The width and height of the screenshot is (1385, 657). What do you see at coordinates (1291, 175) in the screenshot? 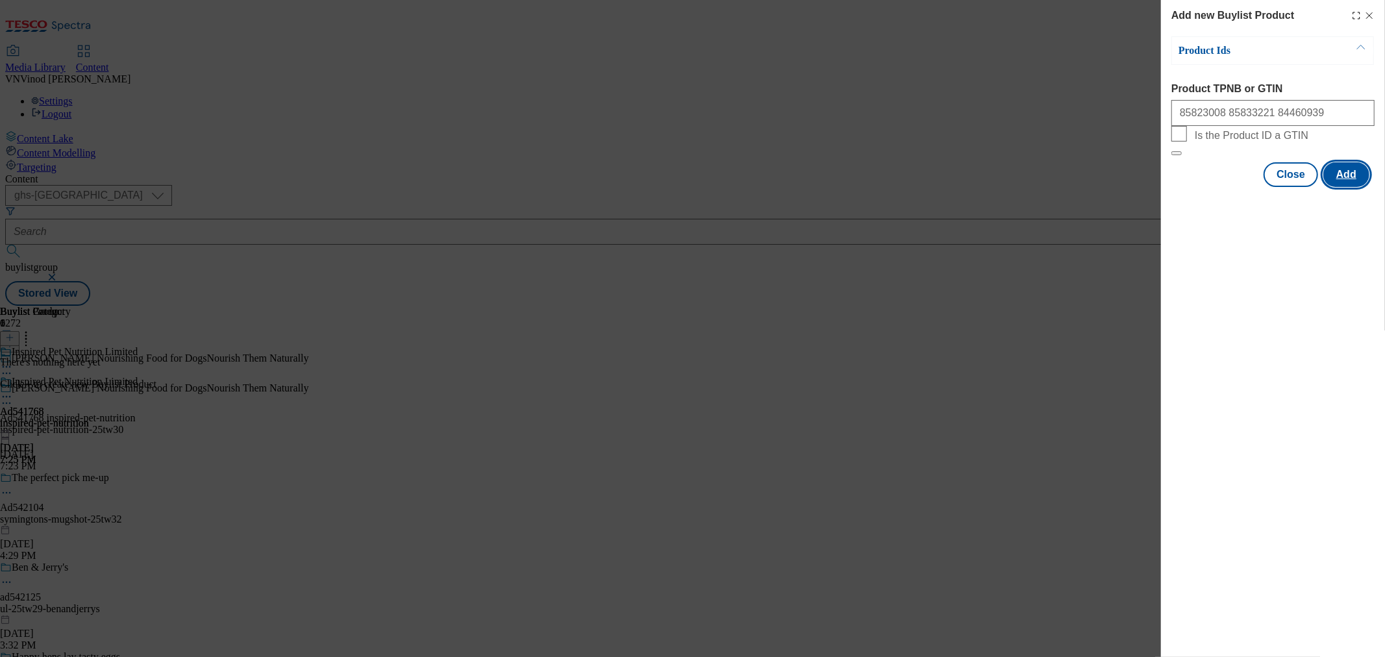
I see `button: Close` at bounding box center [1291, 175].